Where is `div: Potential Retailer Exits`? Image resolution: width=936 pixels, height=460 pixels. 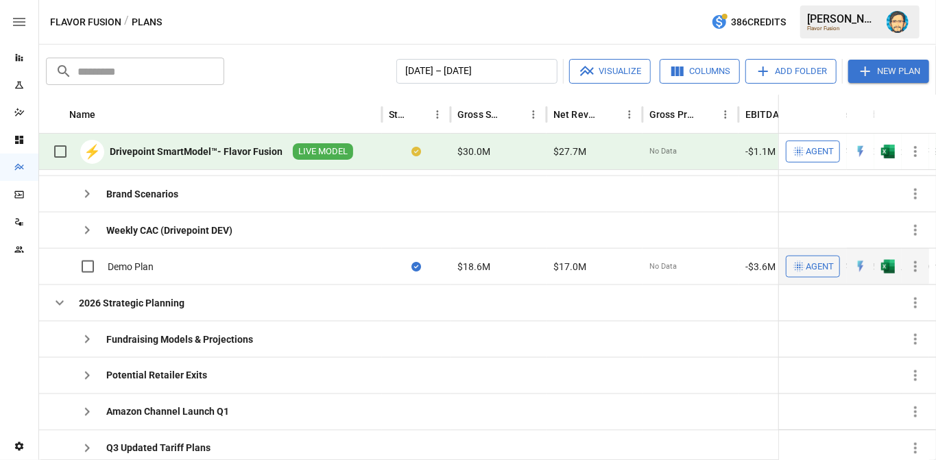 div: Potential Retailer Exits is located at coordinates (156, 376).